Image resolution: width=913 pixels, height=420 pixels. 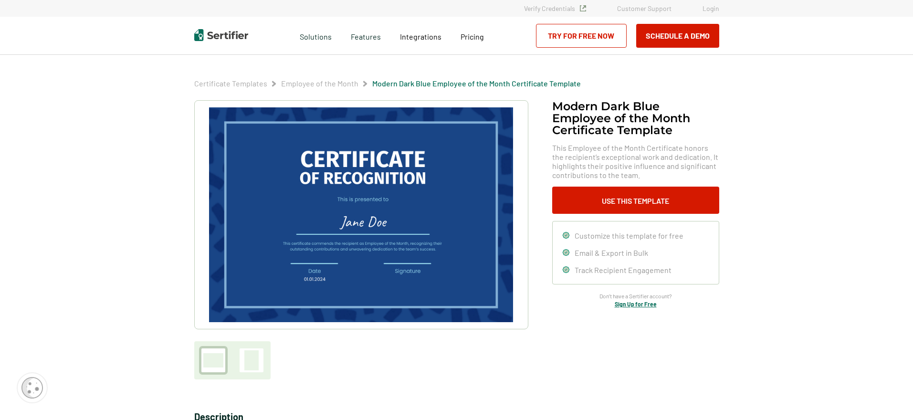 I want to click on img: Sertifier | Digital Credentialing Platform, so click(x=221, y=35).